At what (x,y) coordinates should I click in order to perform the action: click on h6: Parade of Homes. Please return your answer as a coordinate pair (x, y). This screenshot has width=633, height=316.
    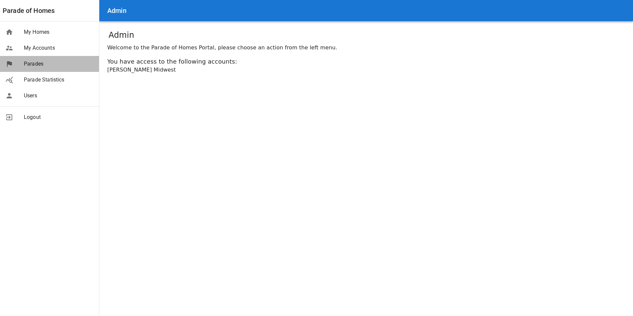
    Looking at the image, I should click on (28, 11).